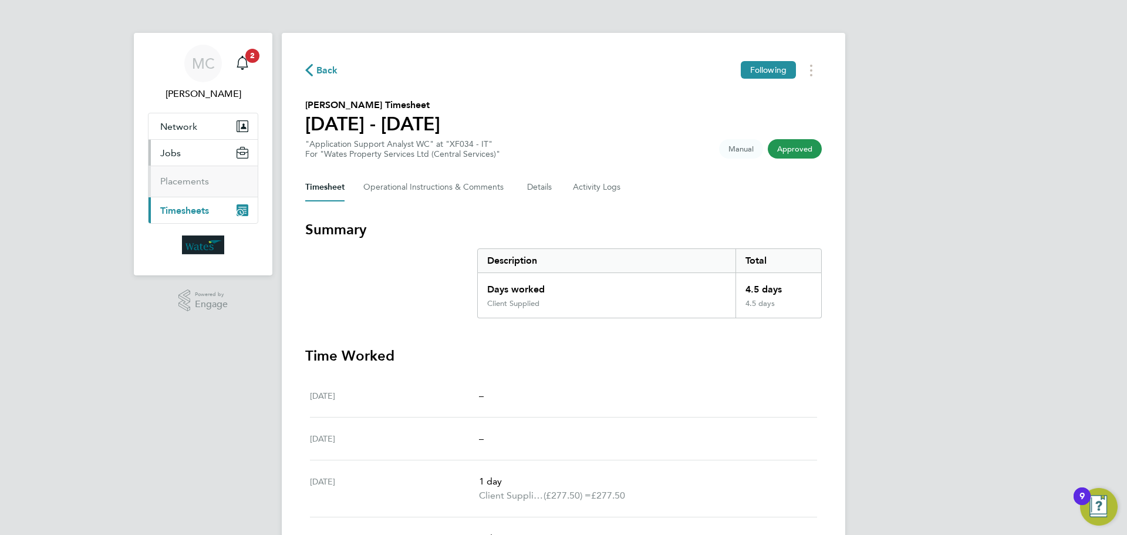 Image resolution: width=1127 pixels, height=535 pixels. I want to click on div: Jobs, so click(203, 181).